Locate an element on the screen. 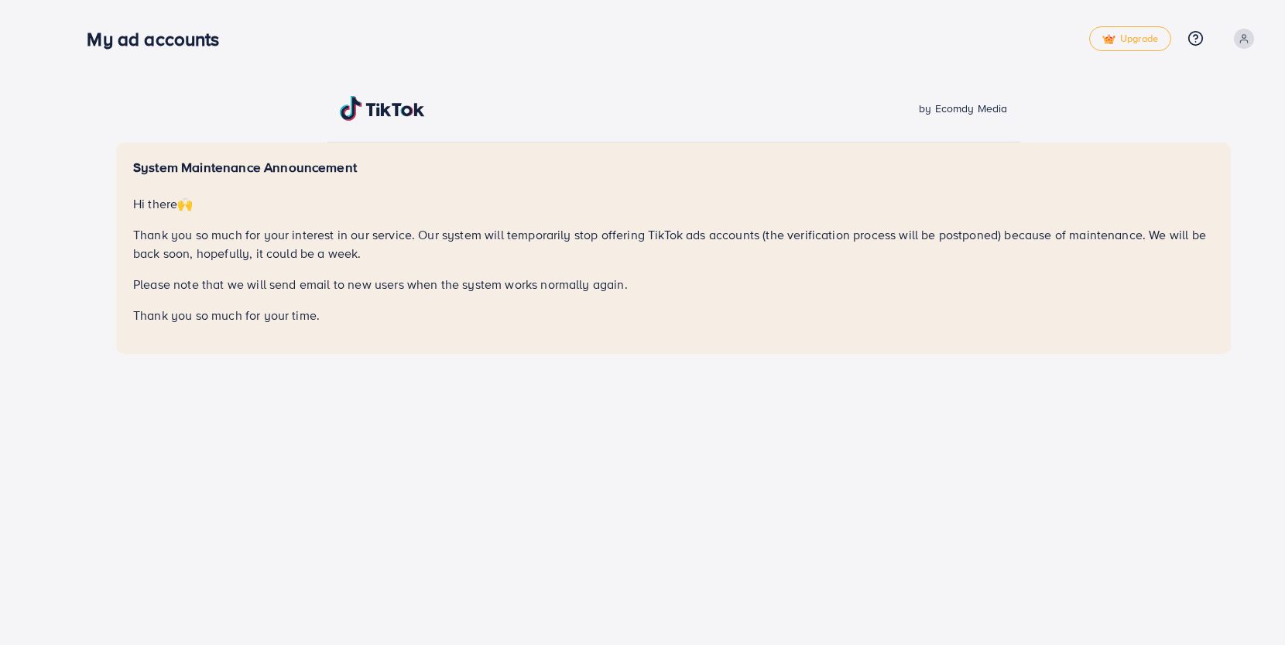 The height and width of the screenshot is (645, 1285). h3: My ad accounts is located at coordinates (159, 39).